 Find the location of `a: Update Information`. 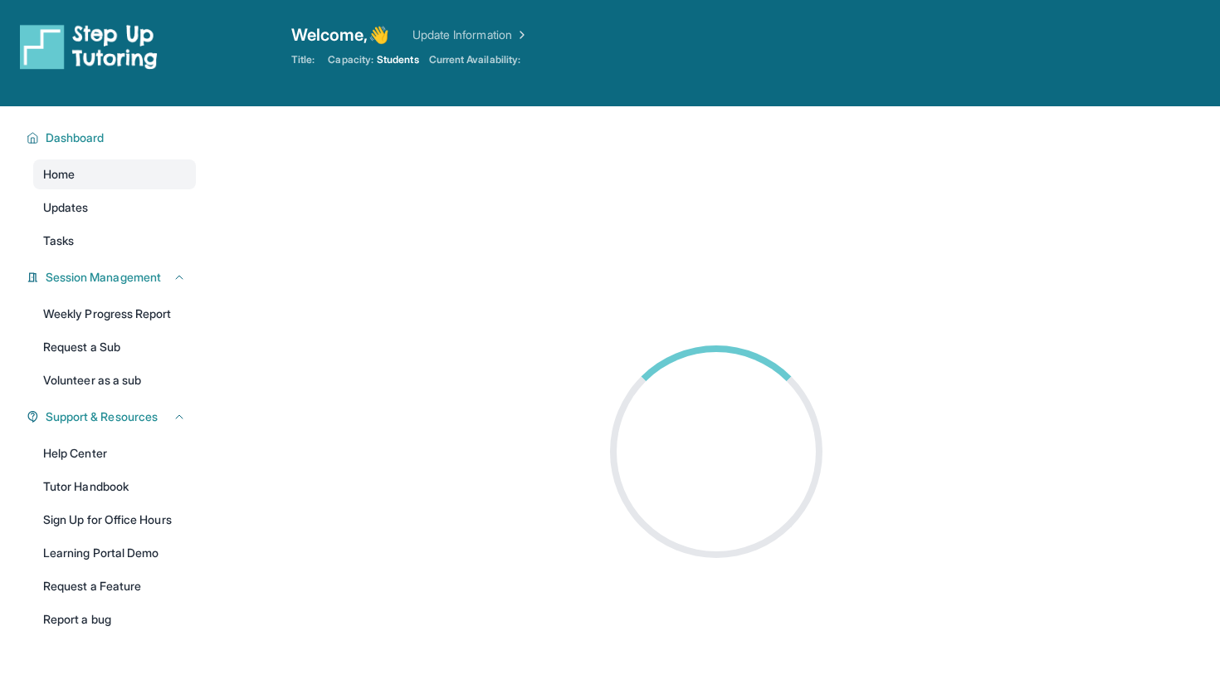

a: Update Information is located at coordinates (471, 35).